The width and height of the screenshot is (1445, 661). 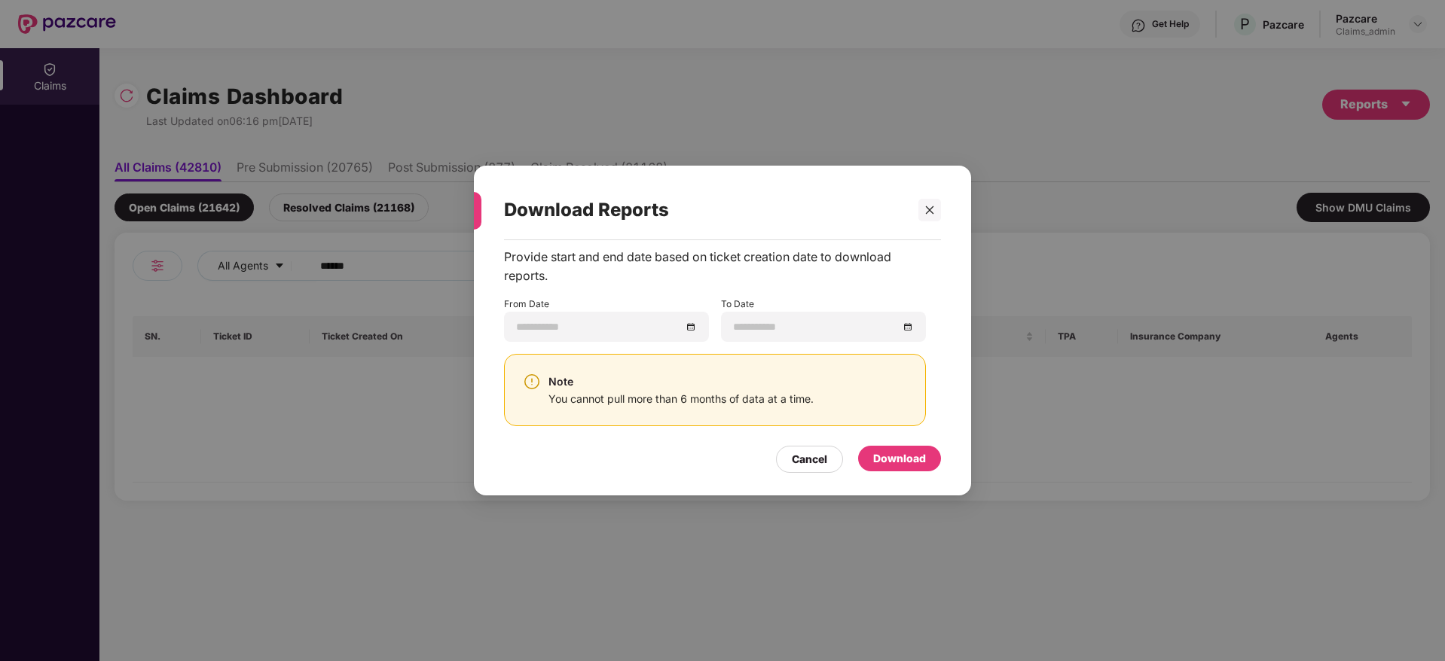 I want to click on div: Download, so click(x=899, y=459).